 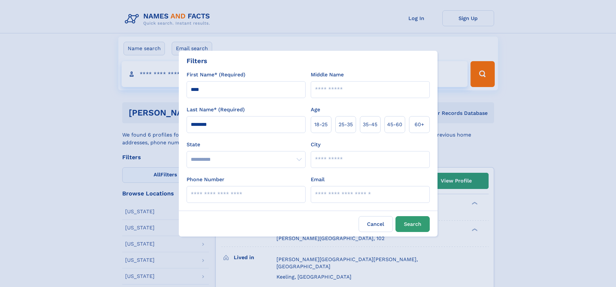 What do you see at coordinates (394, 124) in the screenshot?
I see `span: 45‑60` at bounding box center [394, 124].